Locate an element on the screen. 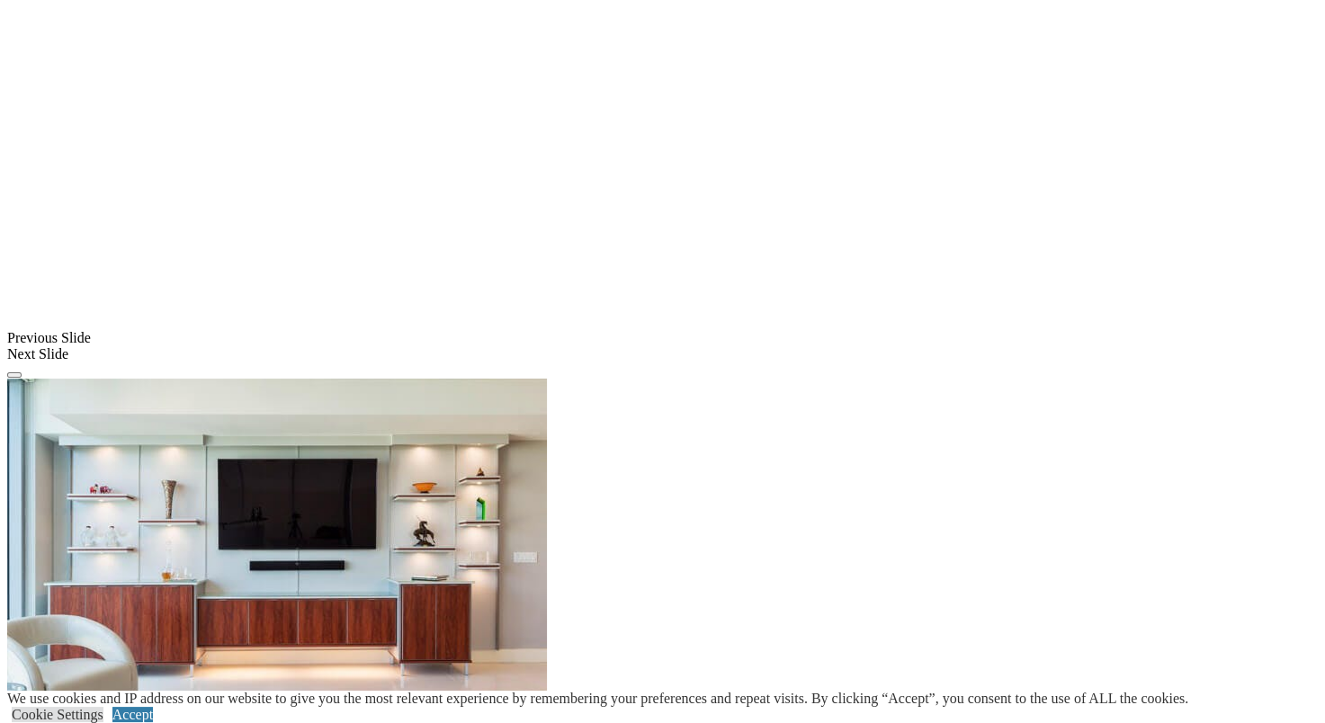  div: Next Slide is located at coordinates (662, 354).